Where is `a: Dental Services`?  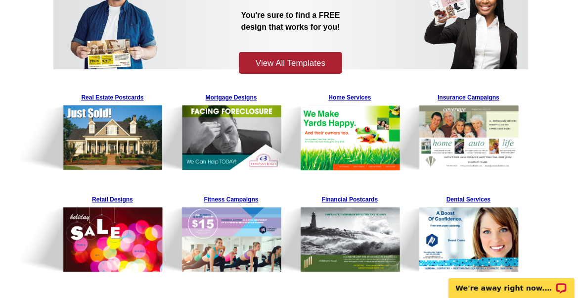 a: Dental Services is located at coordinates (469, 232).